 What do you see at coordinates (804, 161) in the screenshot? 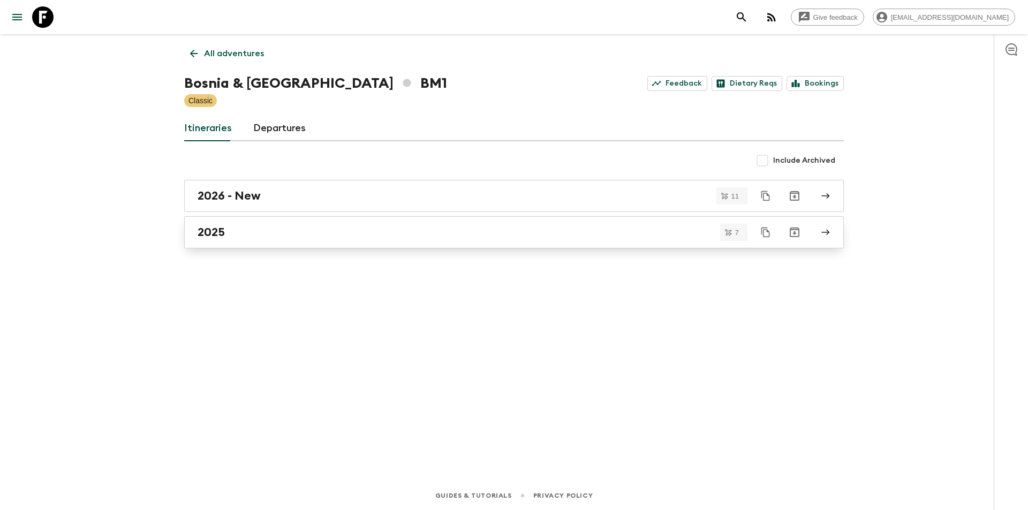
I see `span: Include Archived` at bounding box center [804, 161].